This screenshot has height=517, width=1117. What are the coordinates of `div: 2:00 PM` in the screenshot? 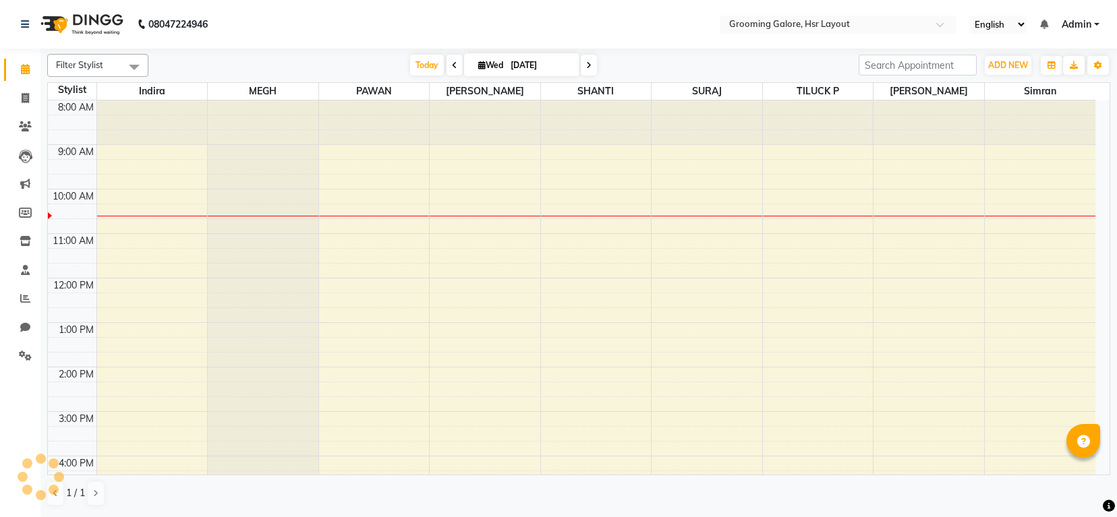 It's located at (76, 374).